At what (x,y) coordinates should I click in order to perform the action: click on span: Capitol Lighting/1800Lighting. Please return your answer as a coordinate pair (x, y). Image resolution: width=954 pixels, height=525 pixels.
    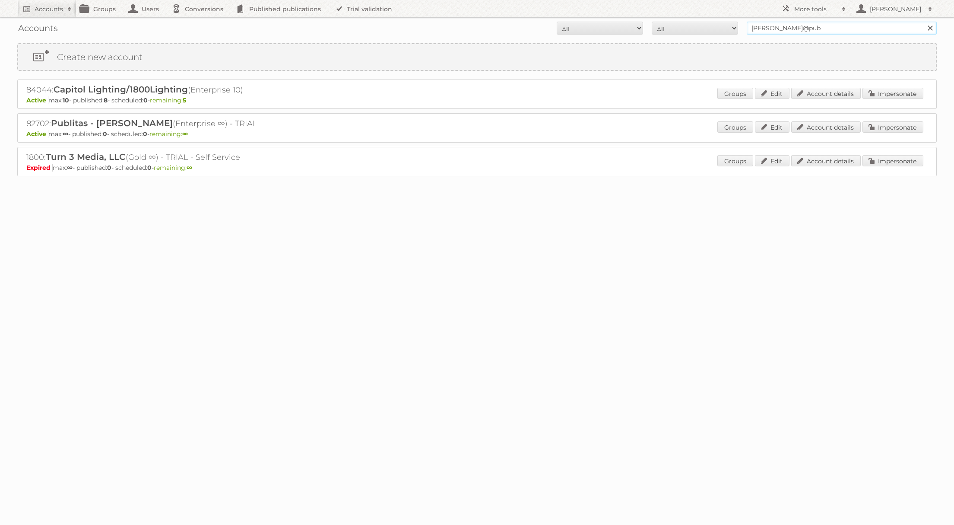
    Looking at the image, I should click on (121, 89).